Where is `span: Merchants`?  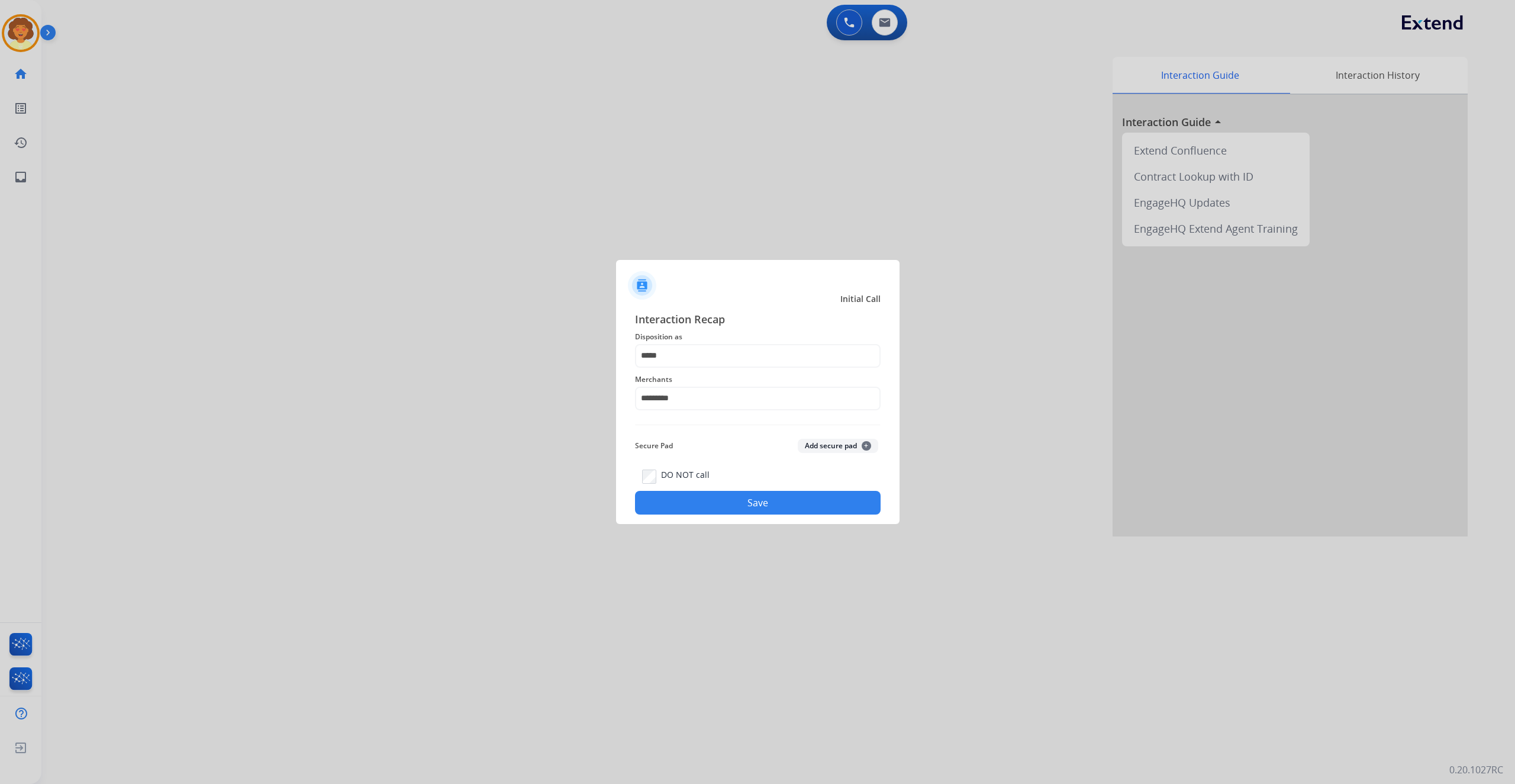 span: Merchants is located at coordinates (758, 380).